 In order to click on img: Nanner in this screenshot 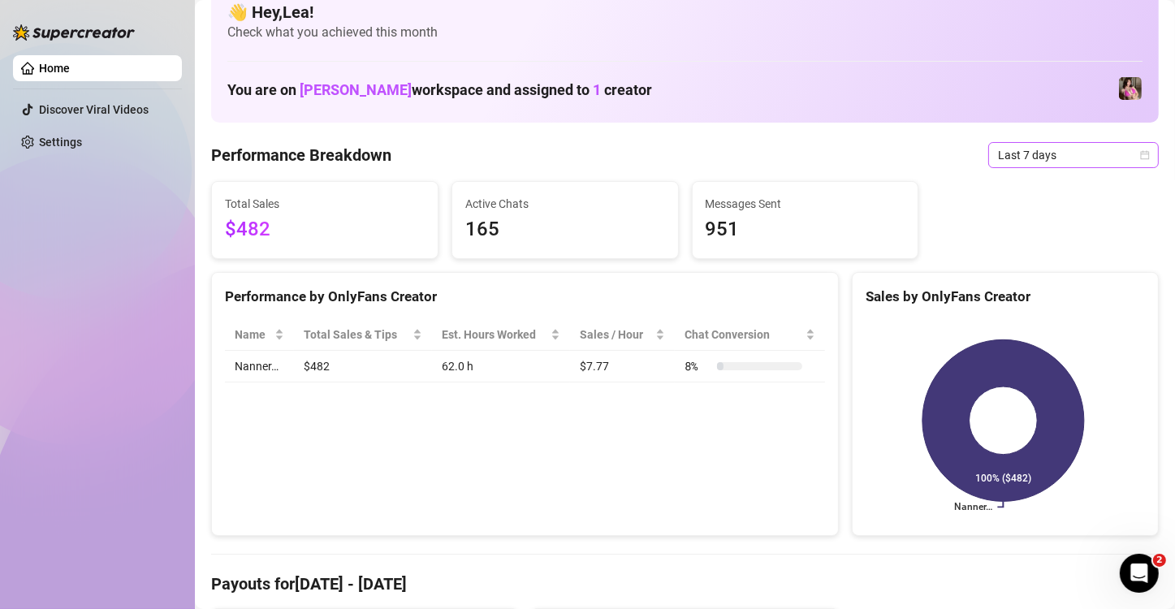, I will do `click(1131, 89)`.